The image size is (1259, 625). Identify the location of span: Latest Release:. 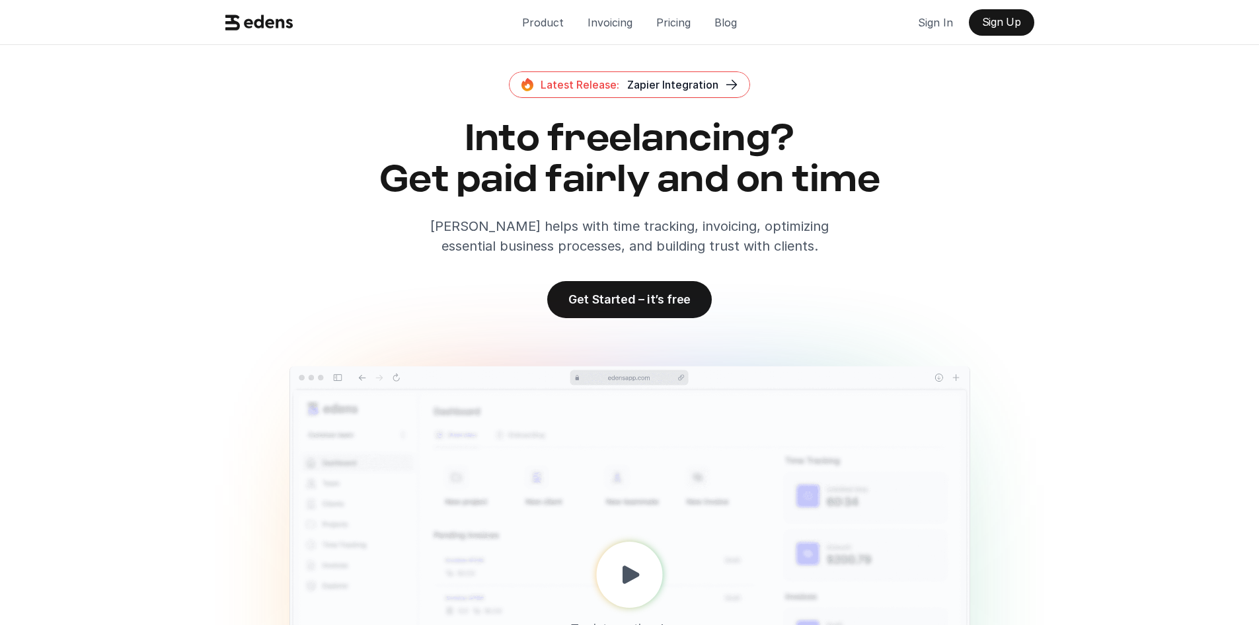
(580, 85).